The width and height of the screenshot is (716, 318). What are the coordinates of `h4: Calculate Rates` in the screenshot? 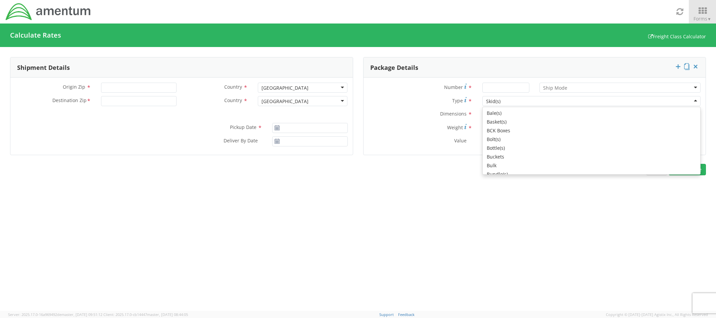 It's located at (36, 35).